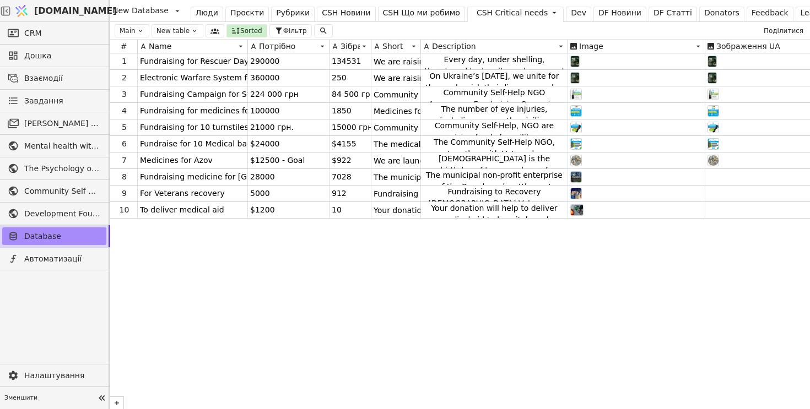  Describe the element at coordinates (44, 101) in the screenshot. I see `span: Завдання` at that location.